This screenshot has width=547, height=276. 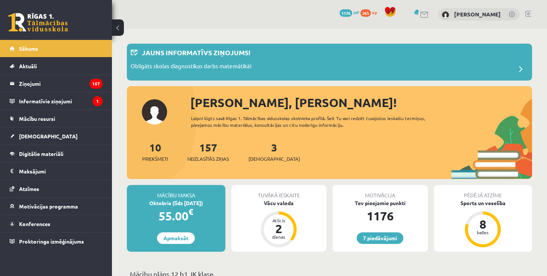 I want to click on a: Atzīmes, so click(x=56, y=189).